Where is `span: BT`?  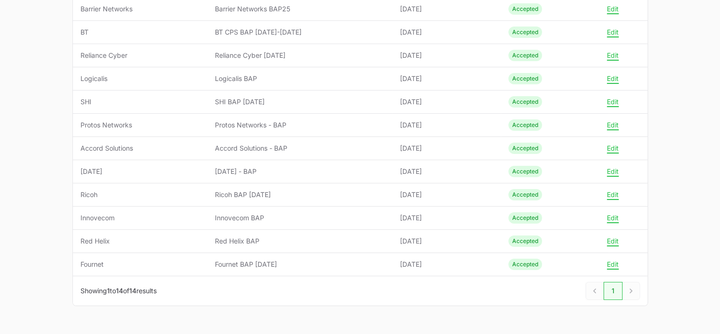 span: BT is located at coordinates (140, 32).